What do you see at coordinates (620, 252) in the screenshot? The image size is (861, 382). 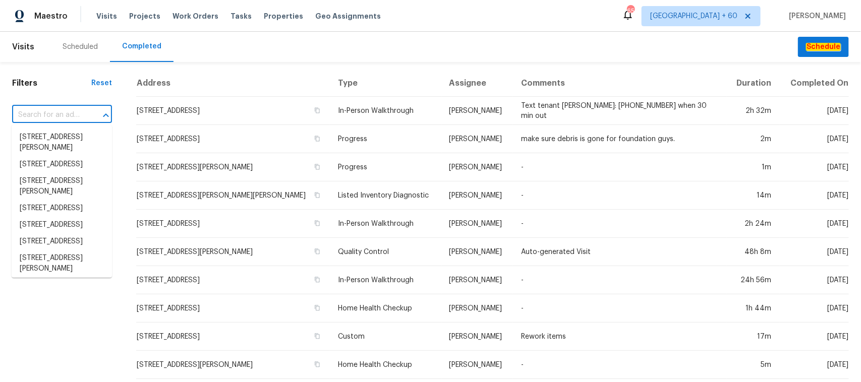 I see `td: Auto-generated Visit` at bounding box center [620, 252].